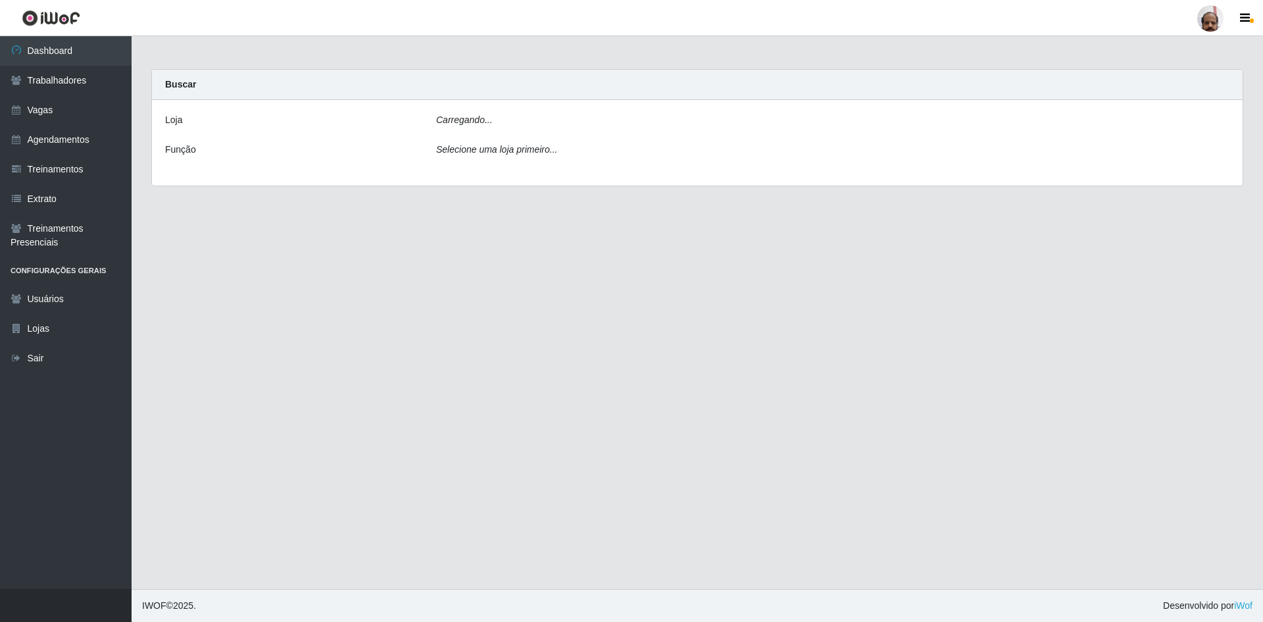 The width and height of the screenshot is (1263, 622). I want to click on strong: Buscar, so click(180, 84).